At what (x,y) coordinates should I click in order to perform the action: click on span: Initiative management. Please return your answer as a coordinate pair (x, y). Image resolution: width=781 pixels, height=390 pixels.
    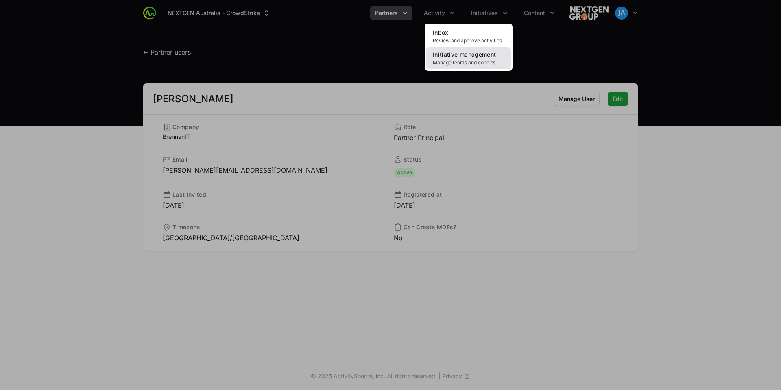
    Looking at the image, I should click on (464, 54).